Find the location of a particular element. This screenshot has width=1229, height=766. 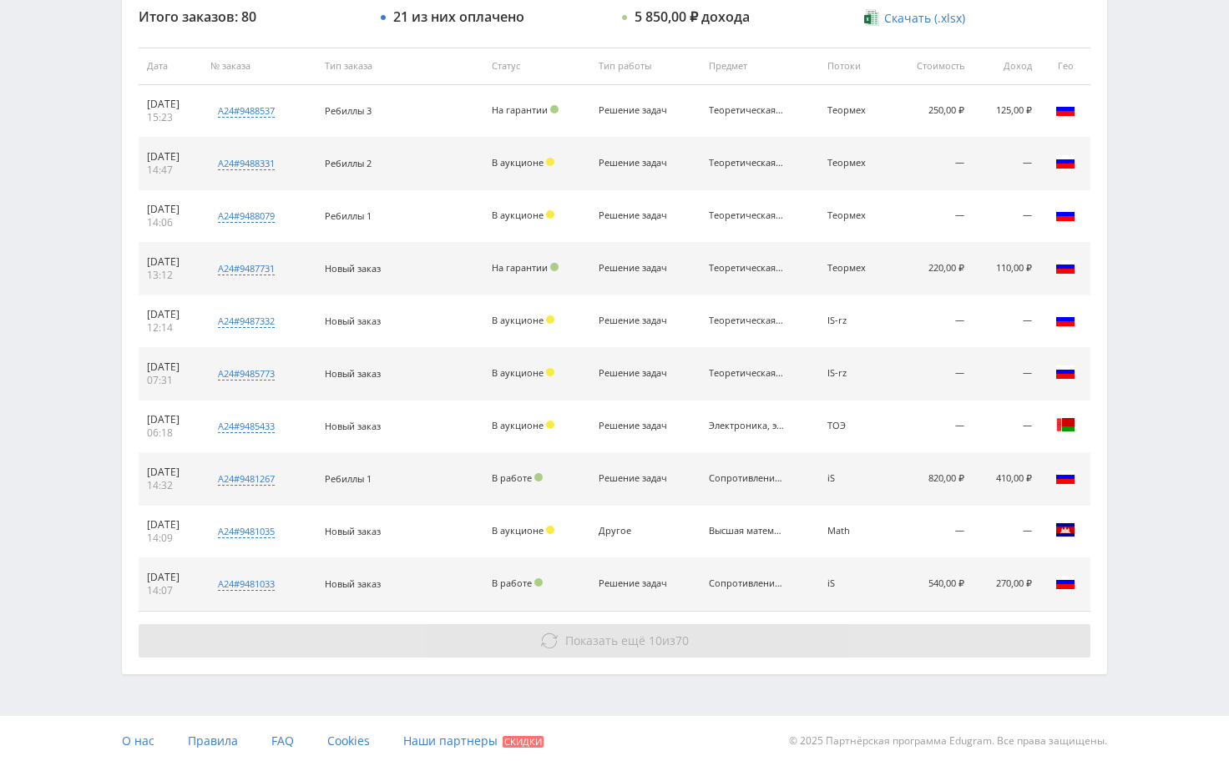

div: a24#9488331 is located at coordinates (246, 164).